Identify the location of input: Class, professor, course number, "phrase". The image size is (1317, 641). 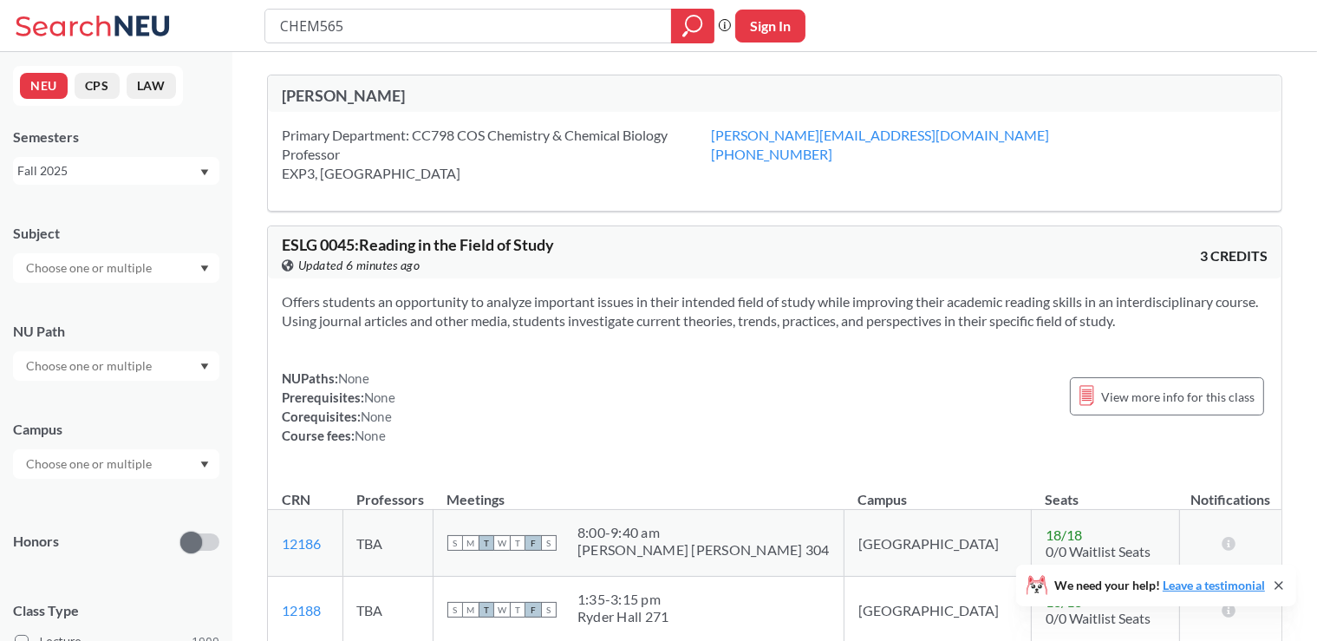
(468, 26).